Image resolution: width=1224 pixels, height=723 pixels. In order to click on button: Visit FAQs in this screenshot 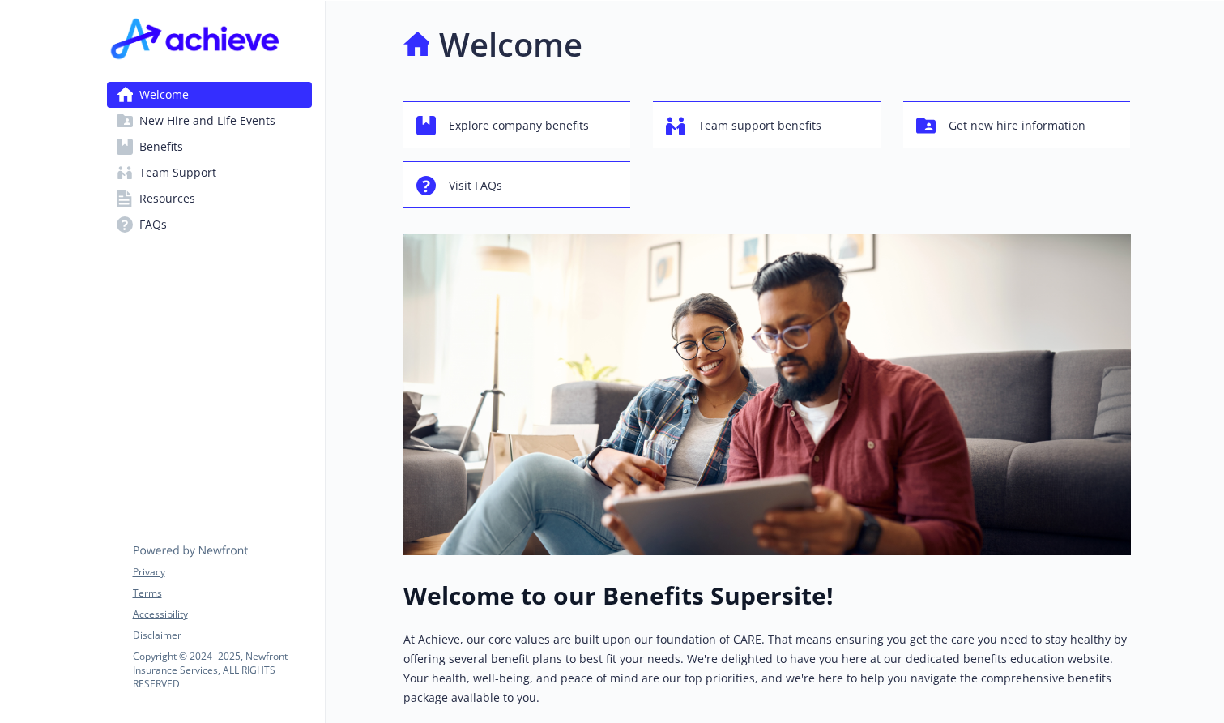, I will do `click(517, 185)`.